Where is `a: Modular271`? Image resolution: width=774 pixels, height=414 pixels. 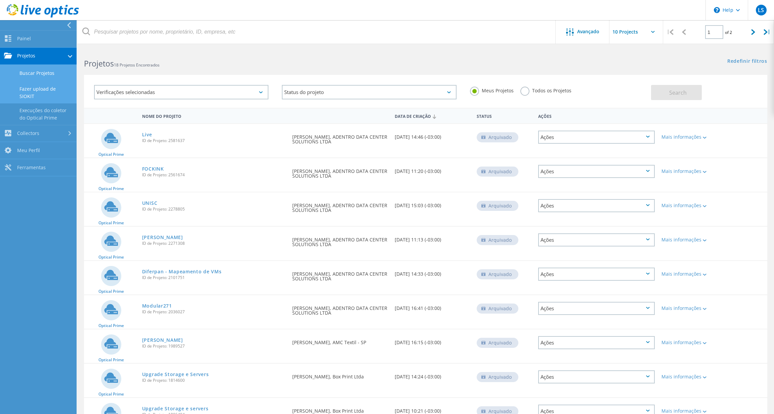 a: Modular271 is located at coordinates (157, 306).